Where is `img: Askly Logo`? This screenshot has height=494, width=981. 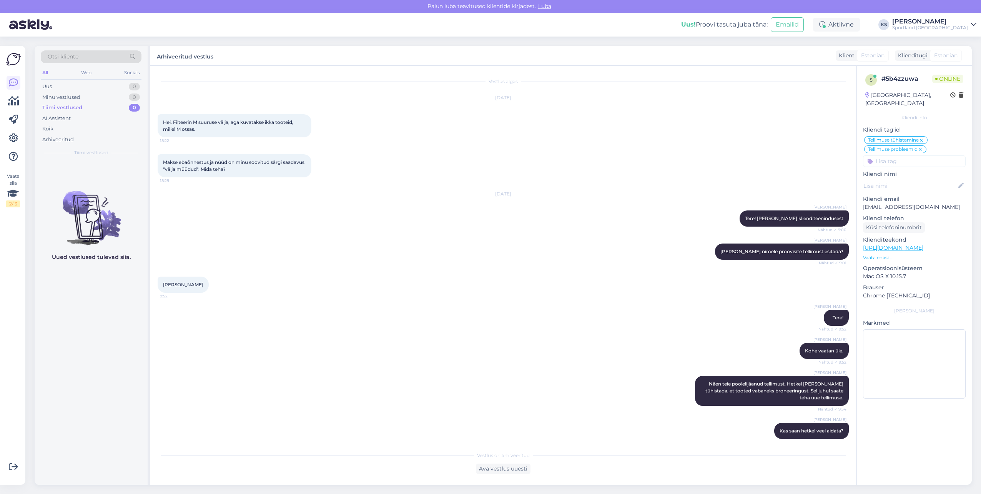 img: Askly Logo is located at coordinates (13, 59).